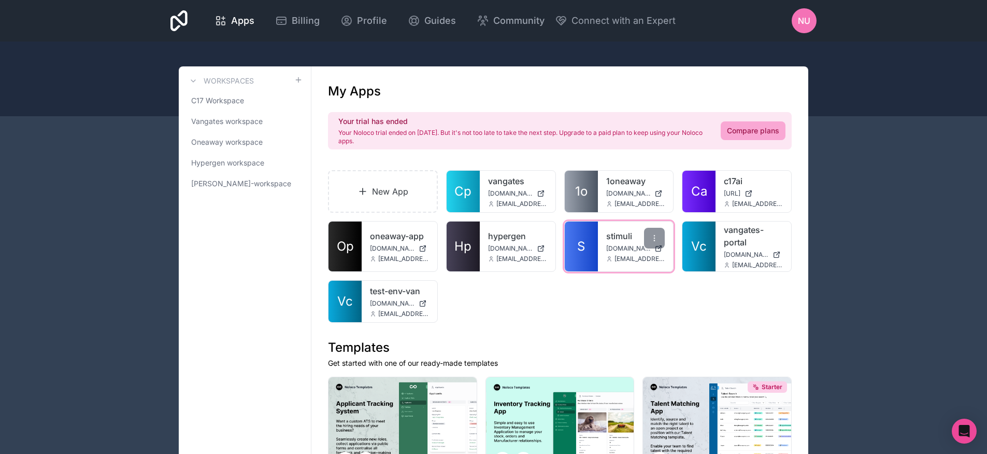  I want to click on span: Starter, so click(772, 387).